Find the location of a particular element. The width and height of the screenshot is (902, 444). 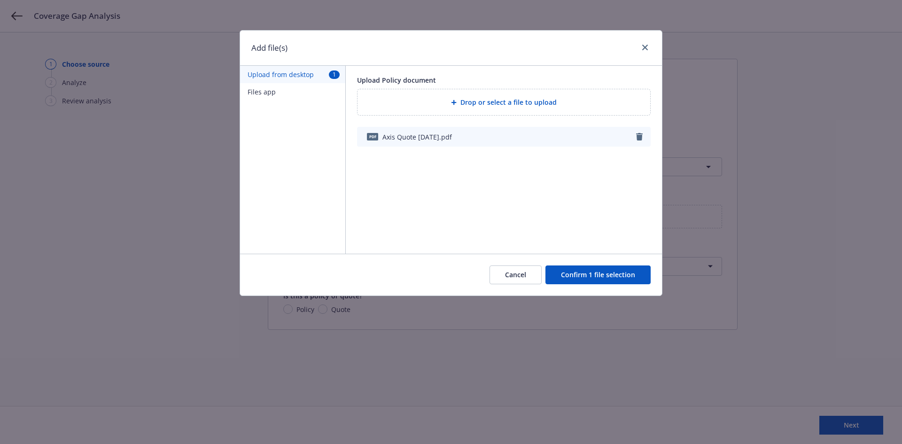

h1: Add file(s) is located at coordinates (269, 48).